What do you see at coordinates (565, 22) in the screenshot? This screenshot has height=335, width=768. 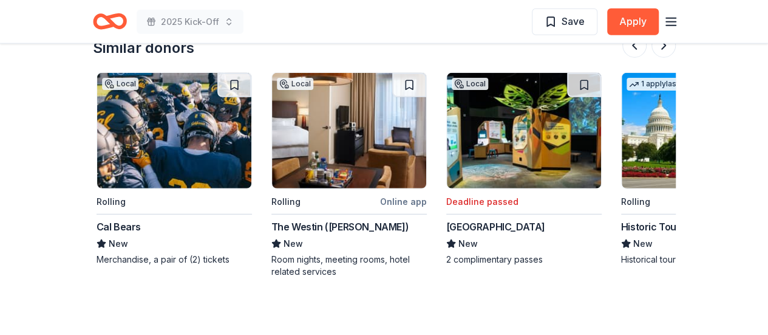 I see `button: Save` at bounding box center [565, 22].